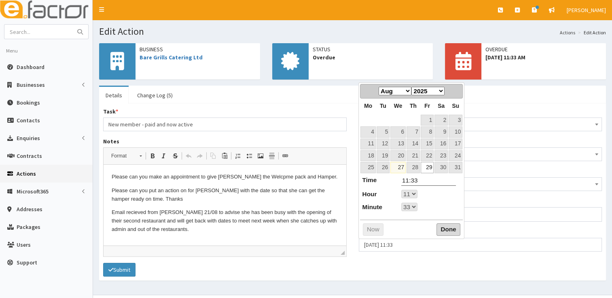 The height and width of the screenshot is (298, 612). Describe the element at coordinates (368, 106) in the screenshot. I see `span: Monday` at that location.